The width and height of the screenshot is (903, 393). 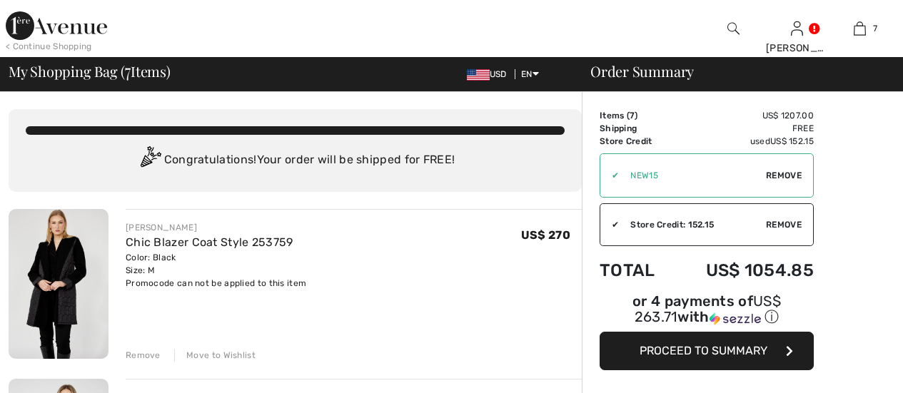 I want to click on div: Remove, so click(x=143, y=355).